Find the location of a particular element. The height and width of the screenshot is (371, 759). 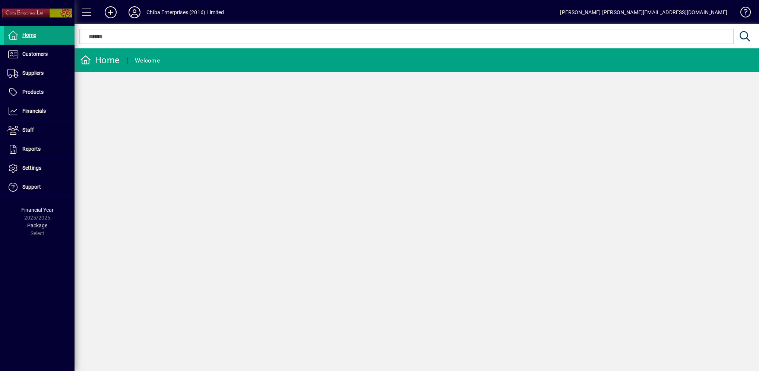

span: Products is located at coordinates (33, 92).